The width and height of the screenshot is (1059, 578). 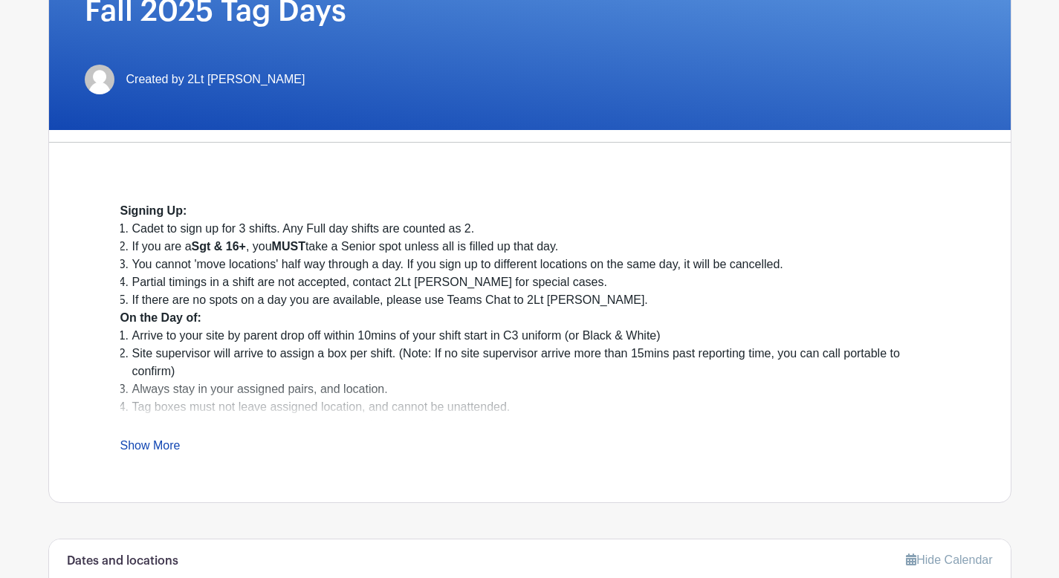 What do you see at coordinates (161, 317) in the screenshot?
I see `strong: On the Day of:` at bounding box center [161, 317].